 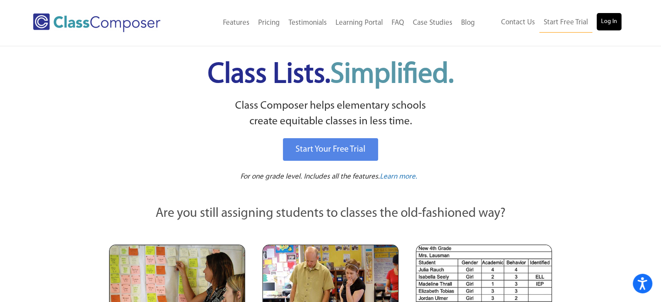 I want to click on a: Pricing, so click(x=269, y=23).